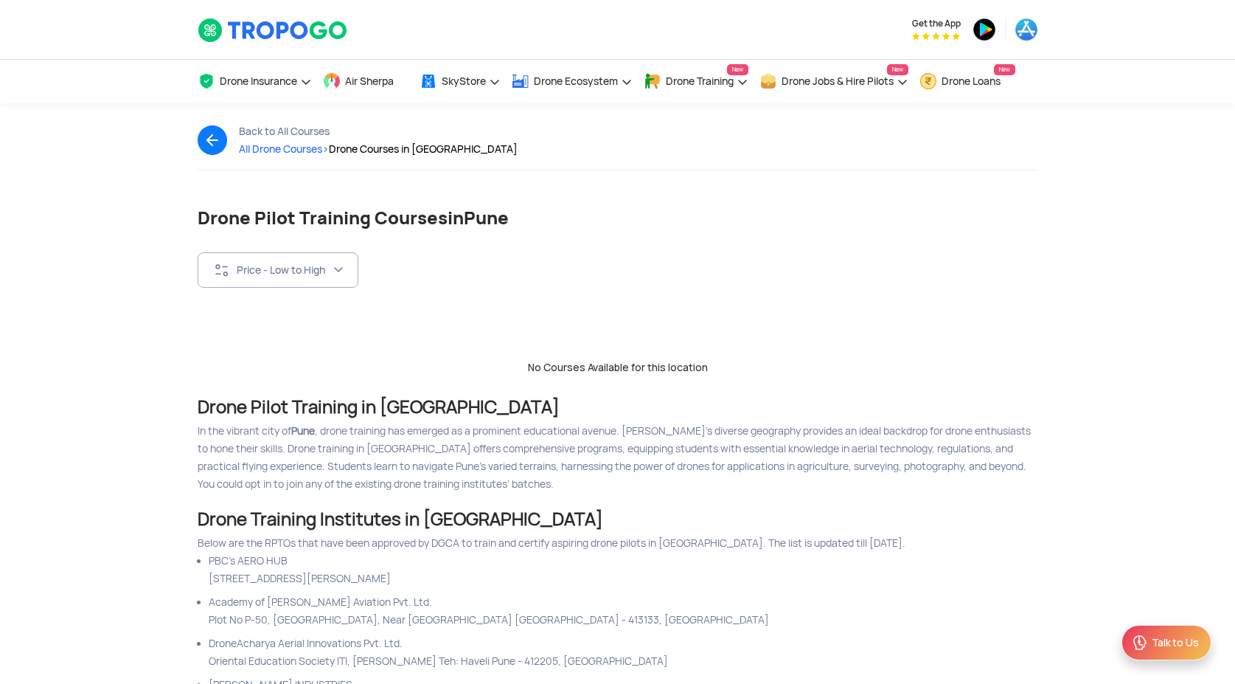 Image resolution: width=1235 pixels, height=684 pixels. I want to click on span: Drone Loans, so click(971, 81).